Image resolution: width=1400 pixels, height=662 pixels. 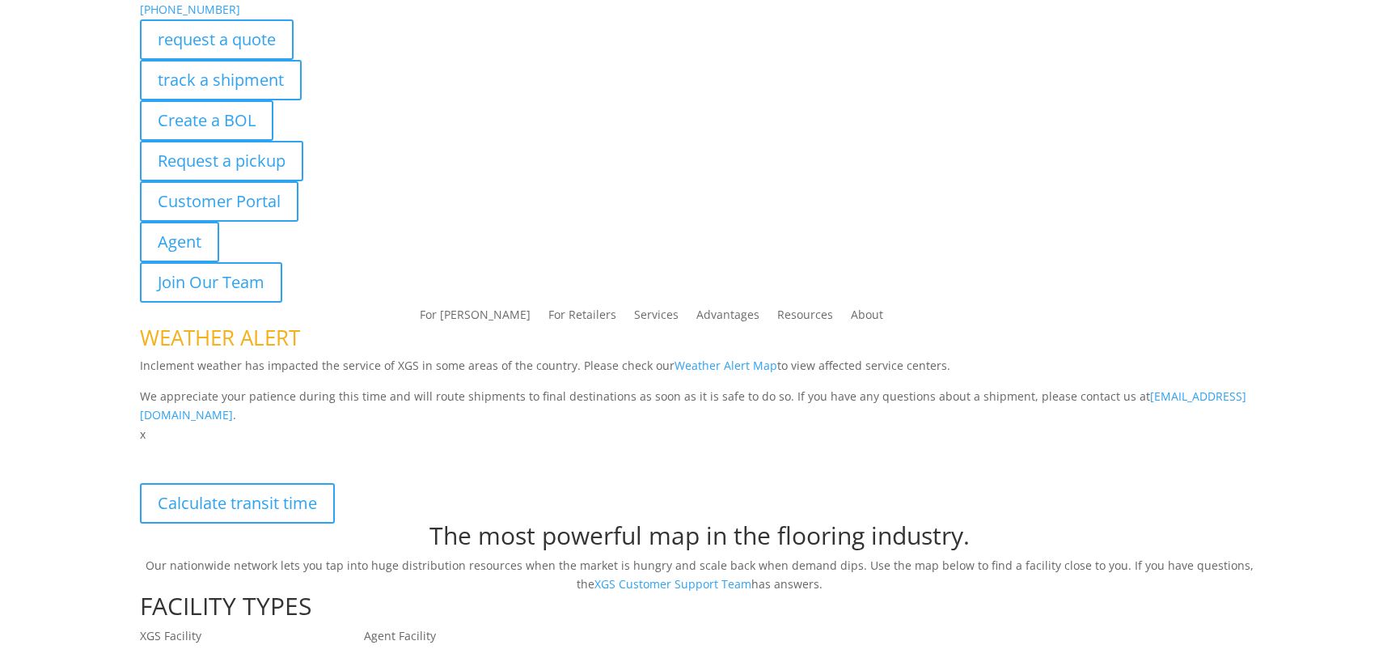 What do you see at coordinates (219, 201) in the screenshot?
I see `a: Customer Portal` at bounding box center [219, 201].